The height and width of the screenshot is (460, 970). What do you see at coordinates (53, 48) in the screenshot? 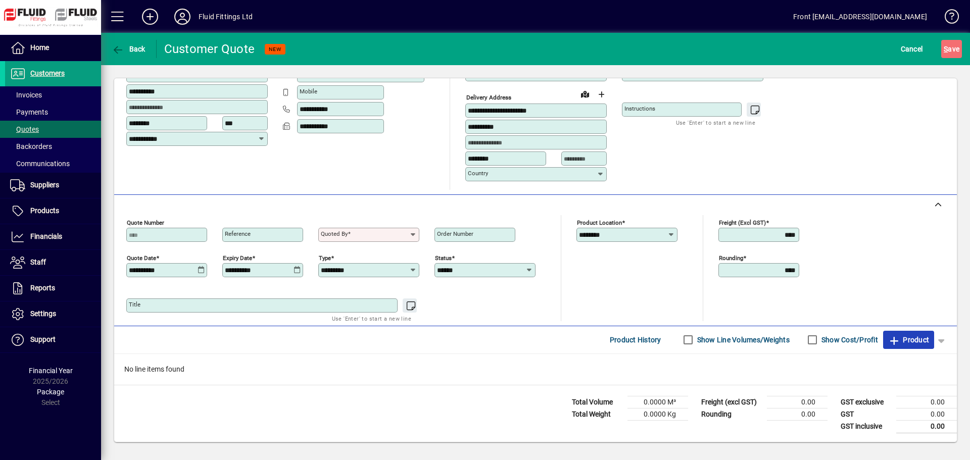
I see `a: Home` at bounding box center [53, 48].